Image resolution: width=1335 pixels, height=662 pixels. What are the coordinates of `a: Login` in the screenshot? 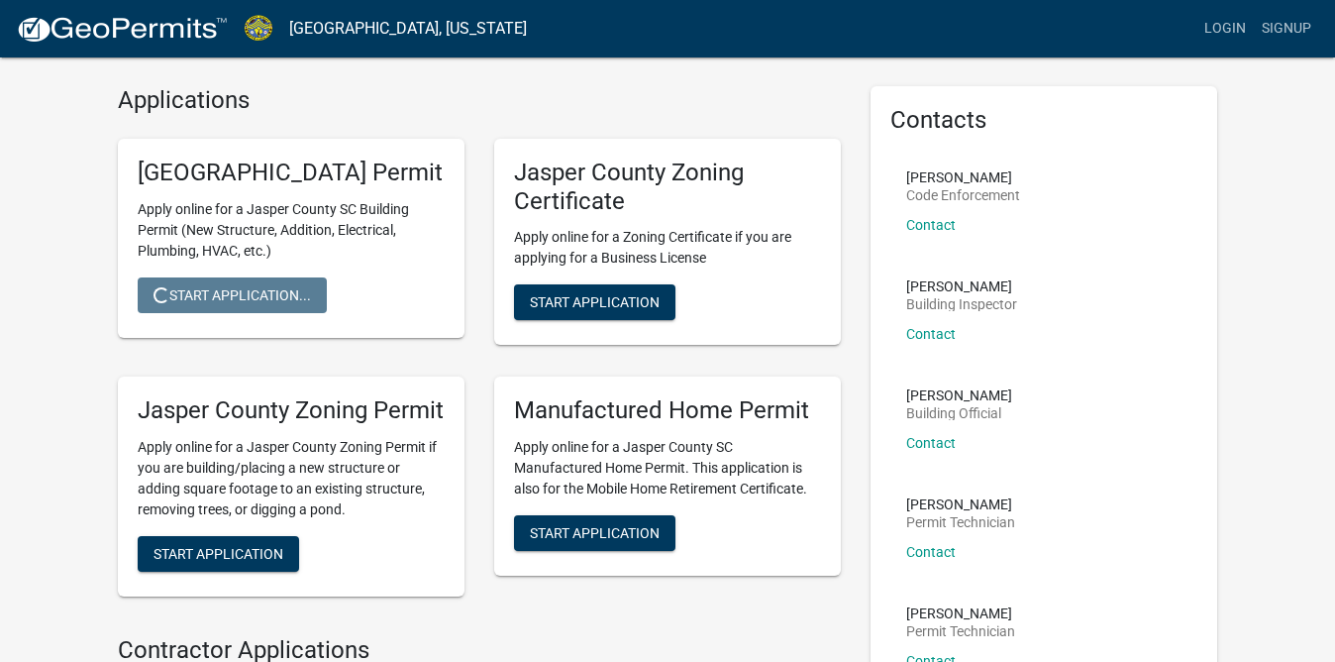 It's located at (1225, 29).